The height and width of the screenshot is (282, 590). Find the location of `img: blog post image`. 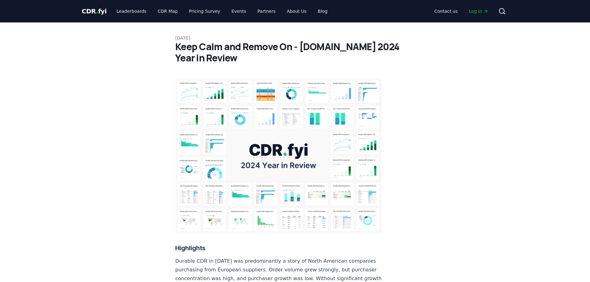

img: blog post image is located at coordinates (279, 156).